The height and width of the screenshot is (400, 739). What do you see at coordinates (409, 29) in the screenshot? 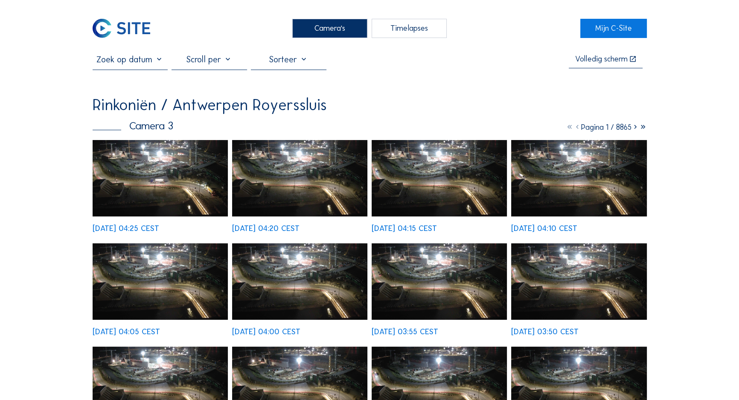
I see `div: Timelapses` at bounding box center [409, 29].